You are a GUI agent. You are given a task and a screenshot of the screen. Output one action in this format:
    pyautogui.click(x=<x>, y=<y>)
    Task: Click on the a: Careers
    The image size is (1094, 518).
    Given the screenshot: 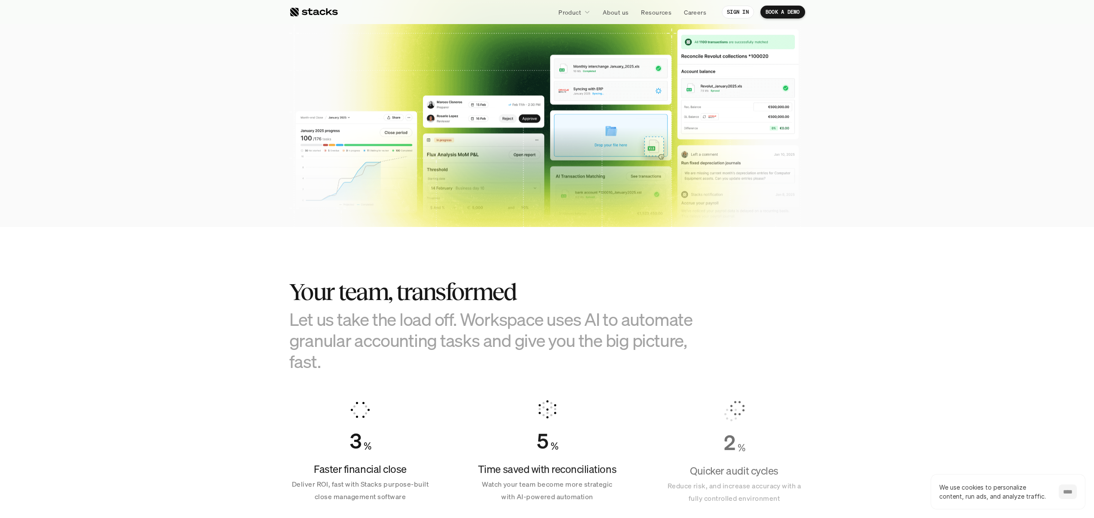 What is the action you would take?
    pyautogui.click(x=695, y=12)
    